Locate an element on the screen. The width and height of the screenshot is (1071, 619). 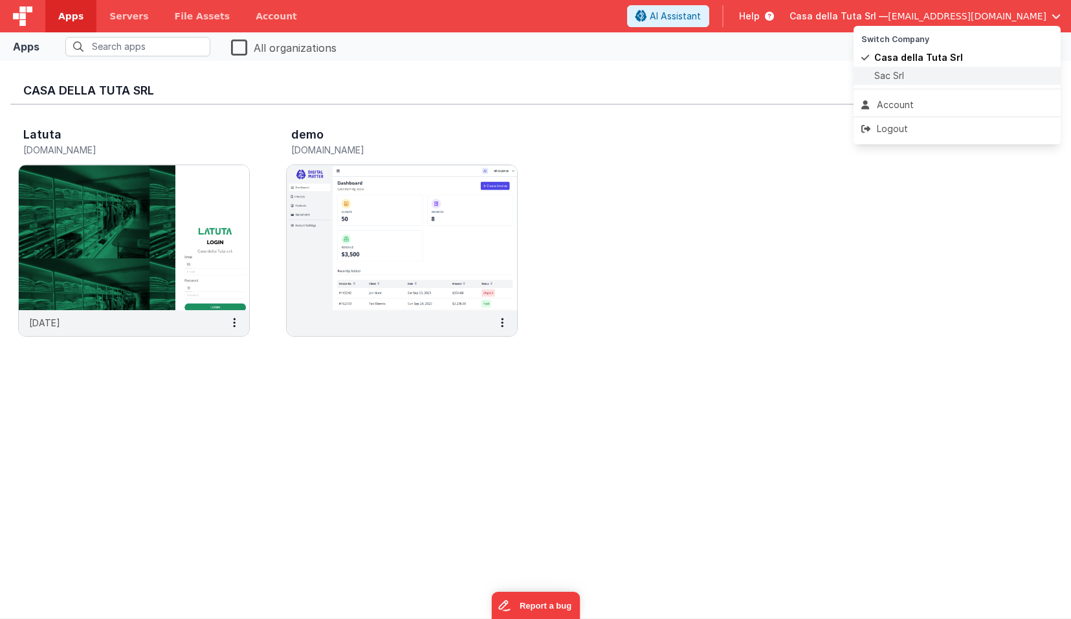
span: Casa della Tuta Srl is located at coordinates (919, 58).